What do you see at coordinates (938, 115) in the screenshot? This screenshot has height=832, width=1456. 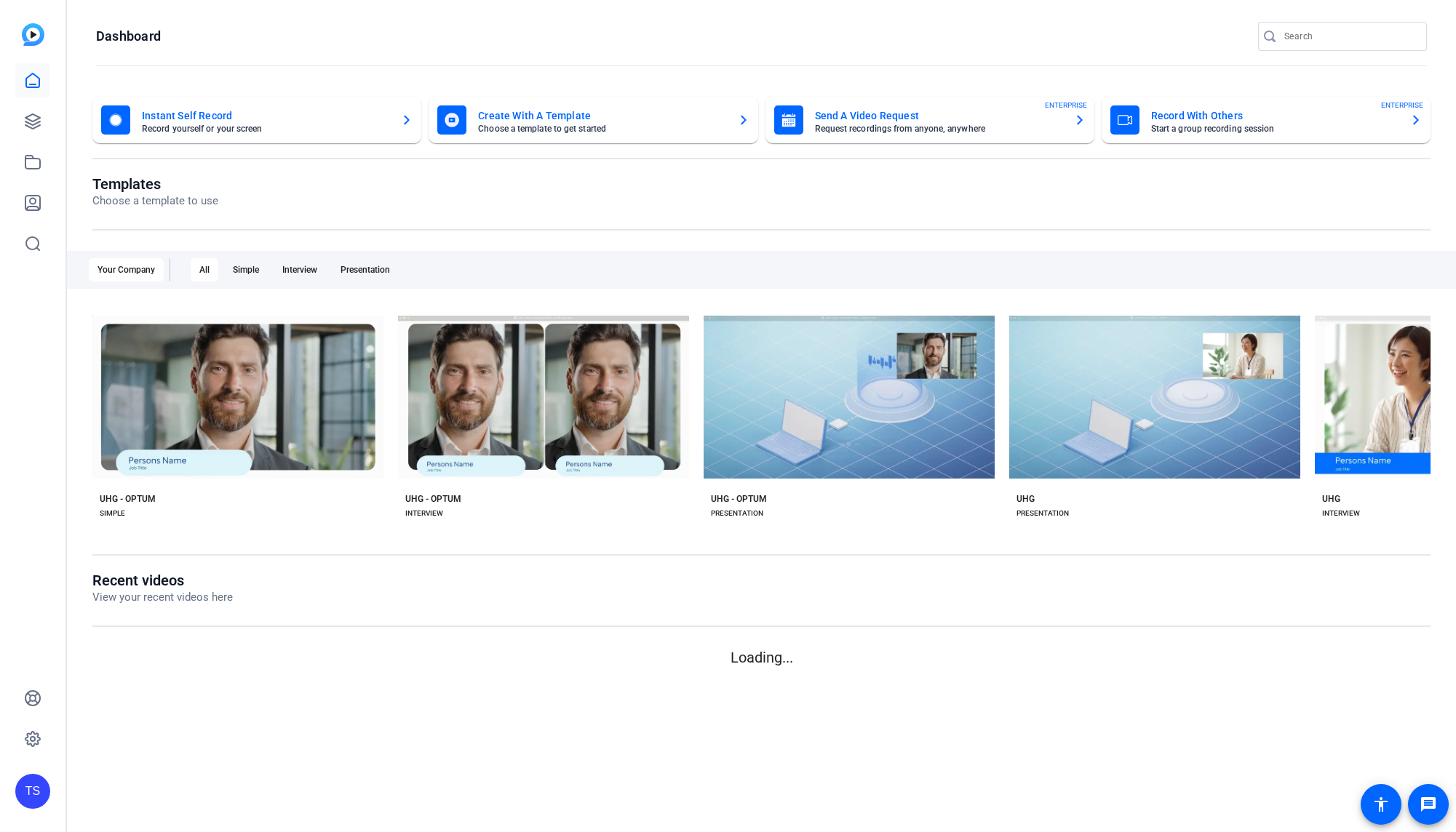 I see `mat-card-title: Send A Video Request` at bounding box center [938, 115].